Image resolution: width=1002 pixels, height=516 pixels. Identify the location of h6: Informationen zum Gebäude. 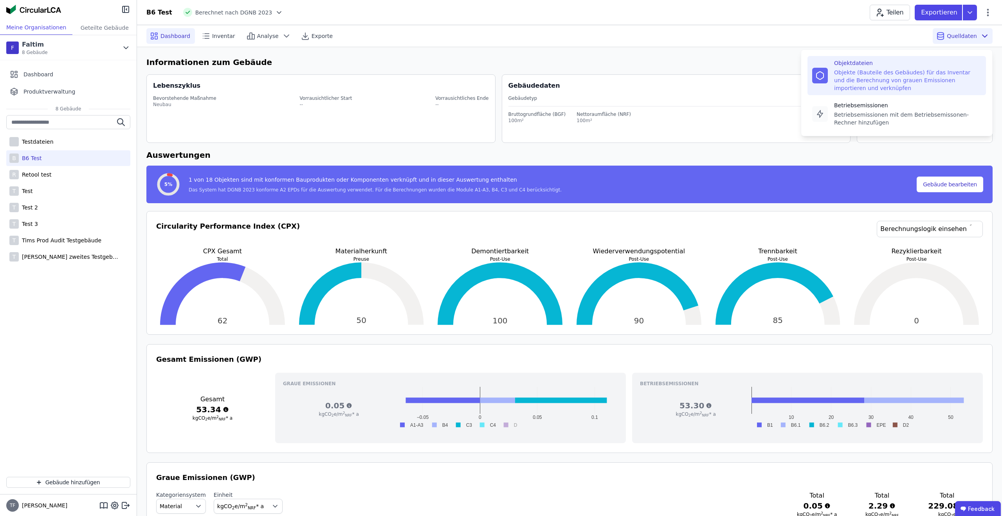
(570, 62).